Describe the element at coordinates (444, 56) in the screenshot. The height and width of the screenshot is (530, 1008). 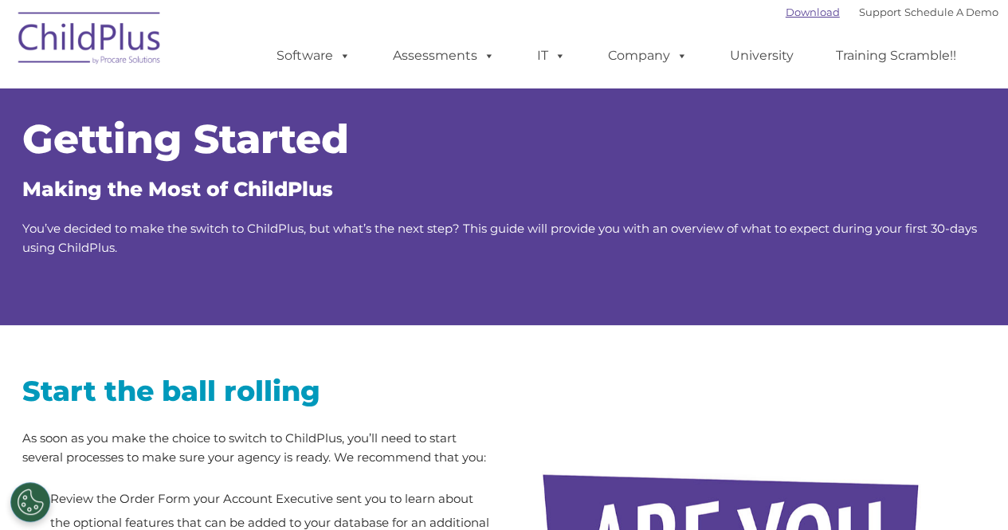
I see `a: Assessments` at that location.